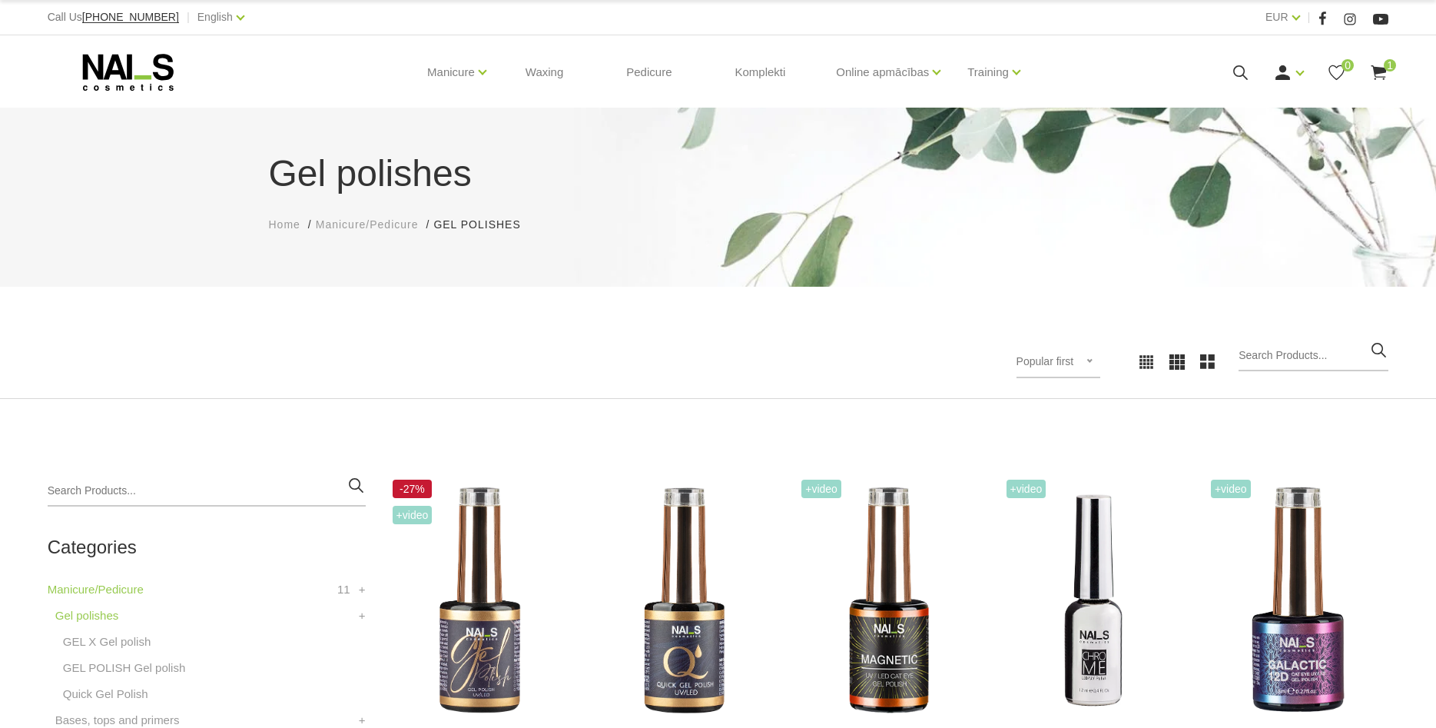  Describe the element at coordinates (479, 600) in the screenshot. I see `a: Long-lasting, intensely pigmented gel polish. Easy to apply, dries well, does not shrink or pull ...` at that location.